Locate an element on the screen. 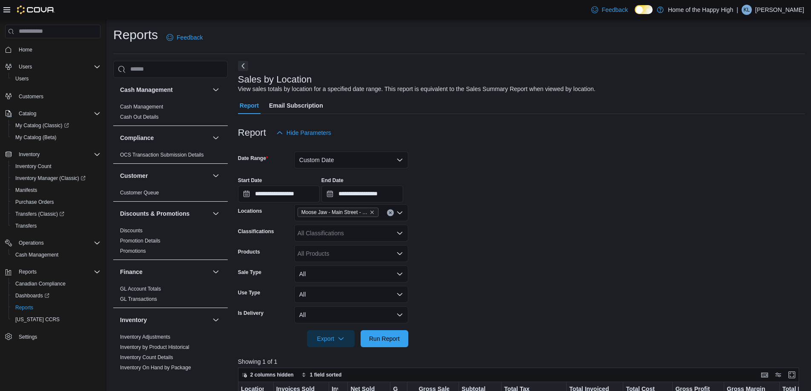 This screenshot has width=811, height=391. span: Email Subscription is located at coordinates (296, 106).